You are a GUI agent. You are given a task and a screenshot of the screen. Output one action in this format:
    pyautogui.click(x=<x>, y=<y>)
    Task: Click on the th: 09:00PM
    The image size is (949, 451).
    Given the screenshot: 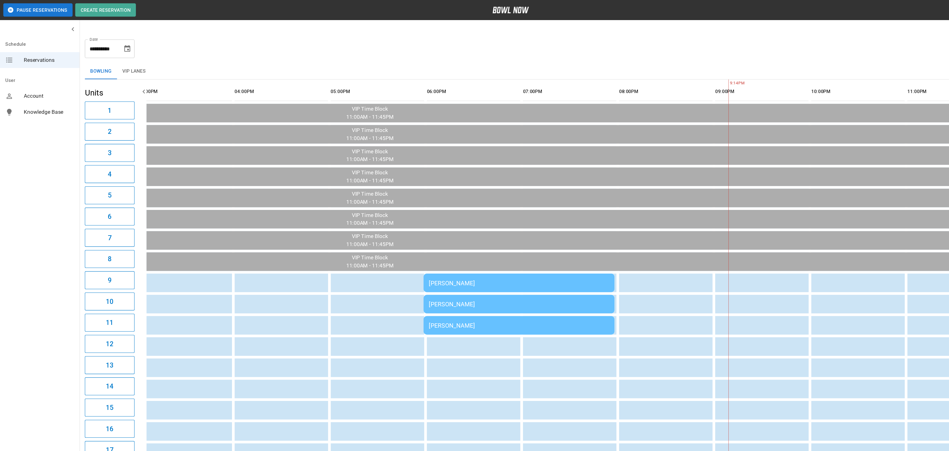 What is the action you would take?
    pyautogui.click(x=710, y=85)
    